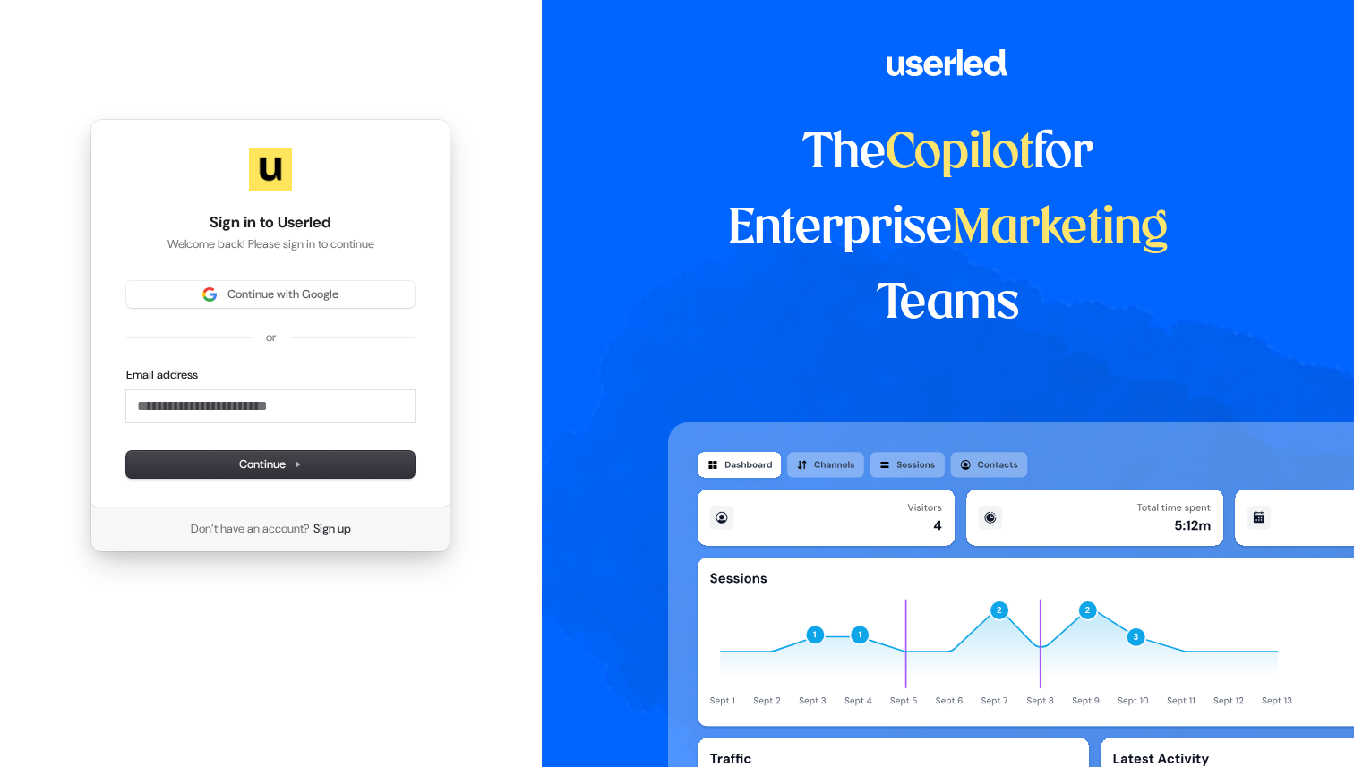 The width and height of the screenshot is (1354, 767). What do you see at coordinates (162, 375) in the screenshot?
I see `label: Email address` at bounding box center [162, 375].